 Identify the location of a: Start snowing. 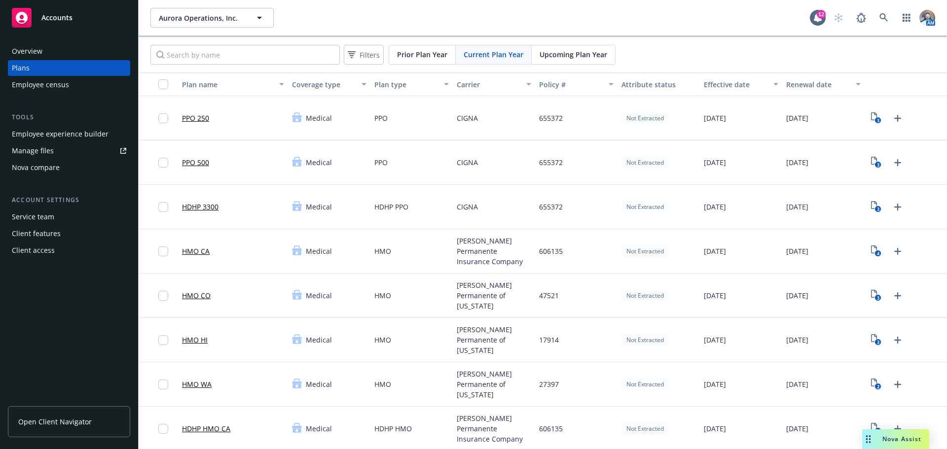
(838, 18).